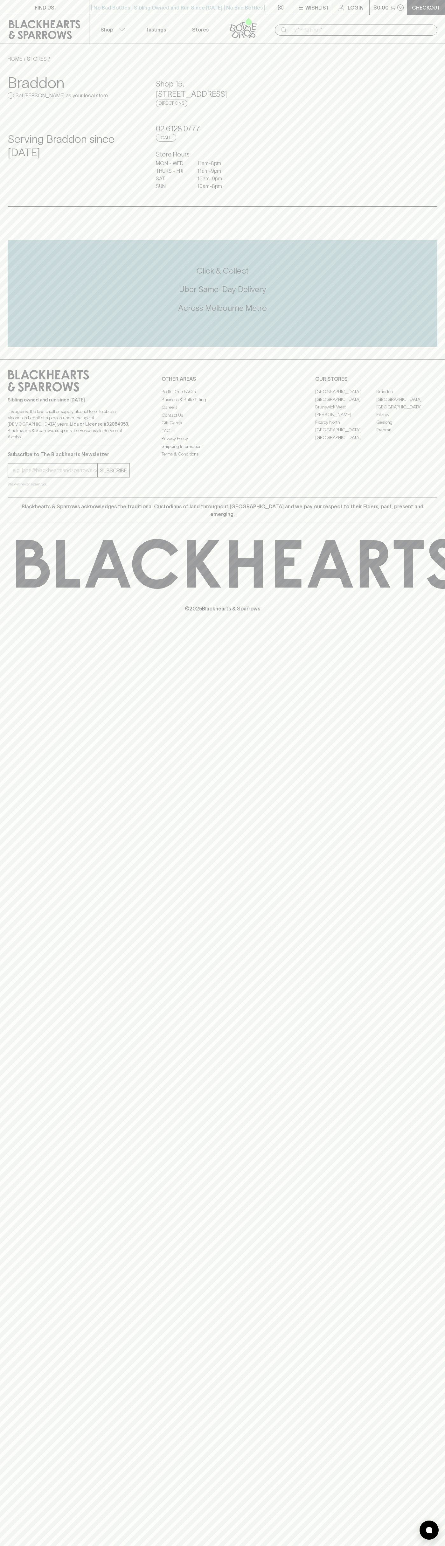  I want to click on a: Fitzroy North, so click(346, 422).